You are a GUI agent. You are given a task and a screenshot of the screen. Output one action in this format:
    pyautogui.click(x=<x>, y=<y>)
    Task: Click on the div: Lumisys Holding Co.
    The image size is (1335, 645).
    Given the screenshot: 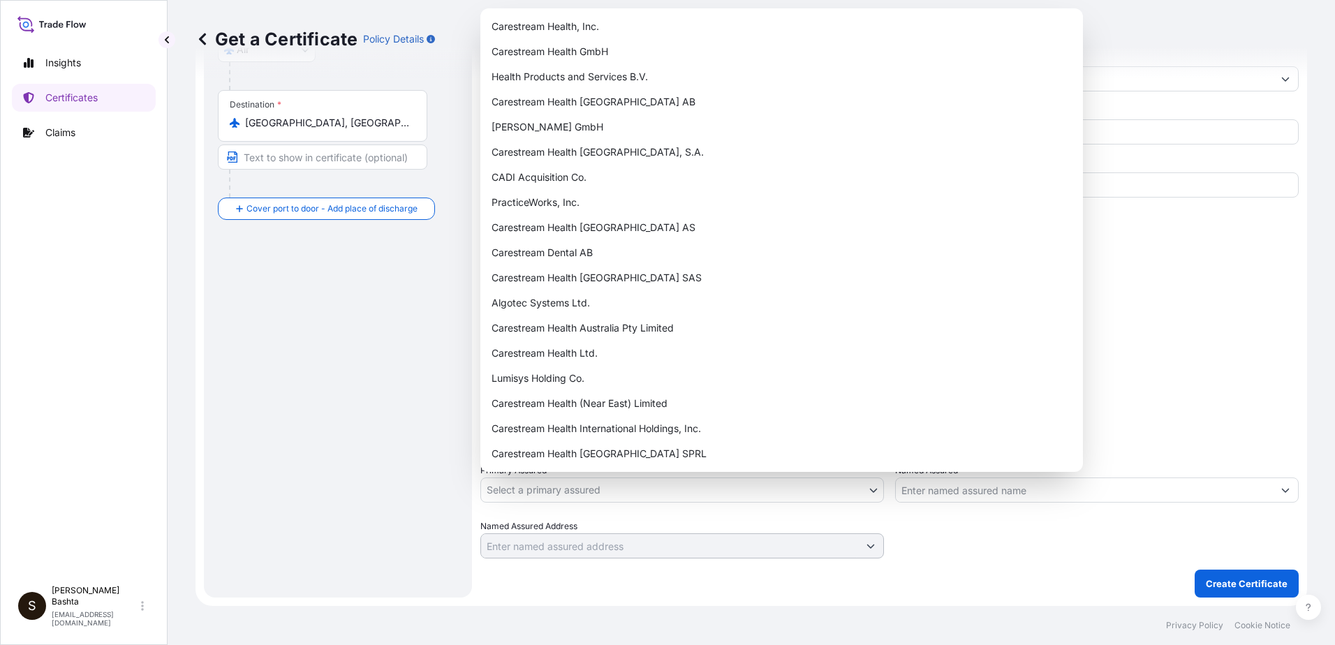 What is the action you would take?
    pyautogui.click(x=781, y=378)
    